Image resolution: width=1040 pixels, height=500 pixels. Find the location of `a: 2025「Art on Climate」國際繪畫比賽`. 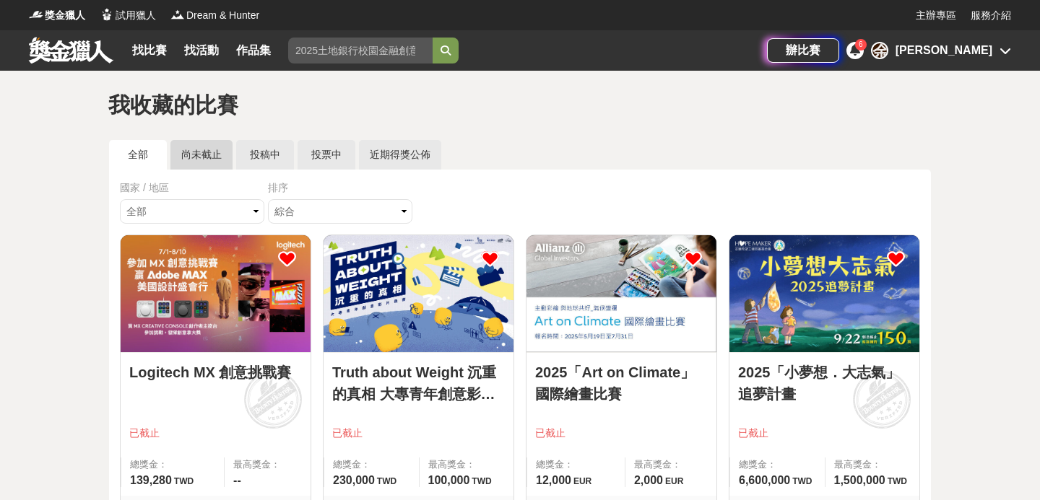

a: 2025「Art on Climate」國際繪畫比賽 is located at coordinates (621, 383).